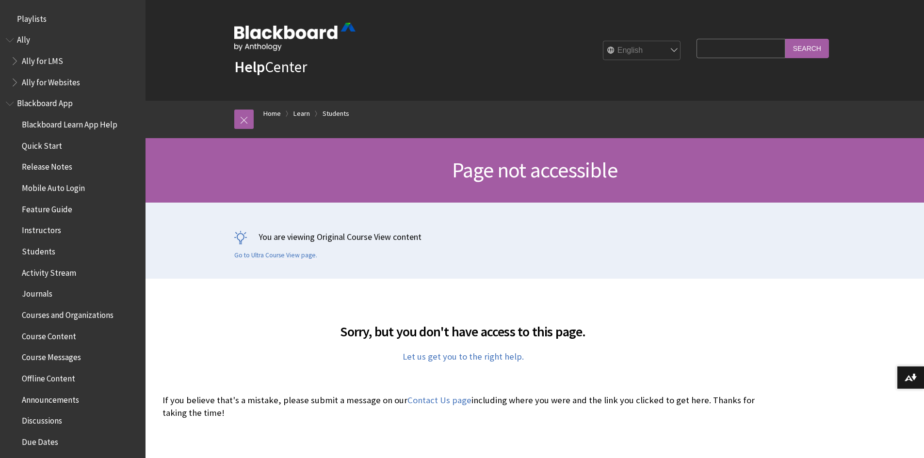  I want to click on span: Announcements, so click(50, 398).